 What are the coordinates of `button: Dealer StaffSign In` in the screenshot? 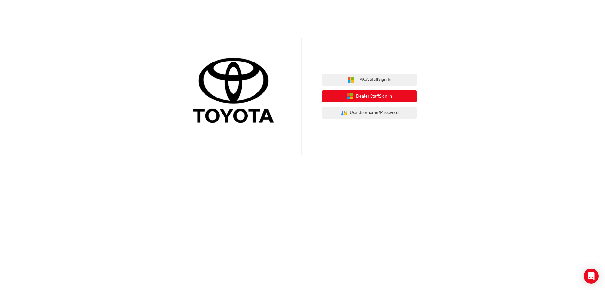 It's located at (369, 96).